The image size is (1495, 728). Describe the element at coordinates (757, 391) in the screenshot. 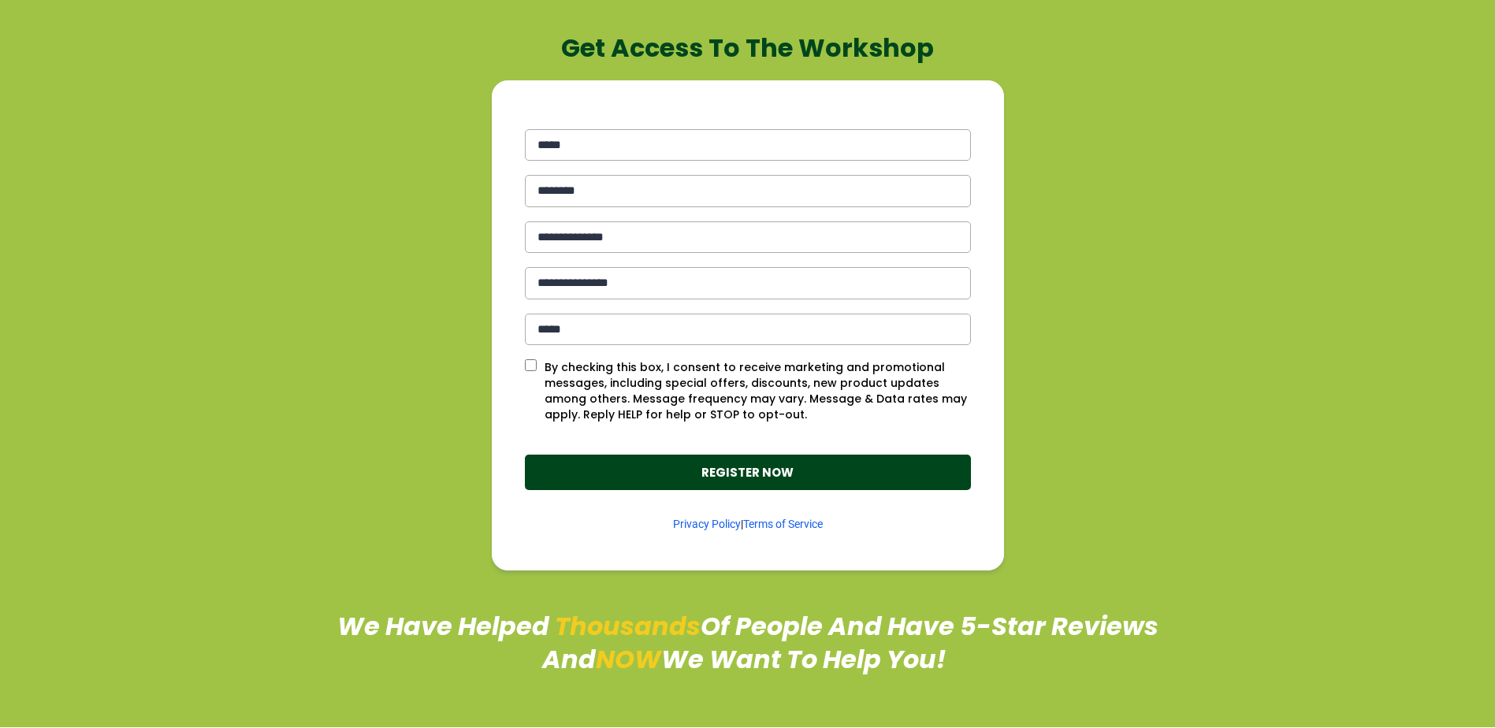

I see `p: By checking this box, I consent to receive marketing and promotional messages, including special ...` at that location.